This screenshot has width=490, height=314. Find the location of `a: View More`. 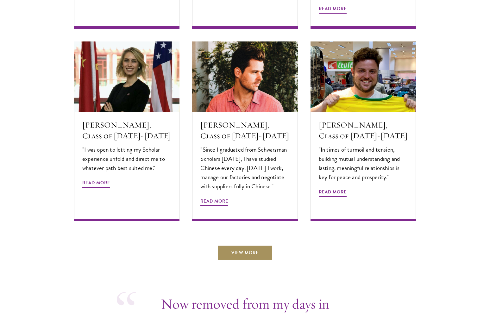

a: View More is located at coordinates (245, 253).